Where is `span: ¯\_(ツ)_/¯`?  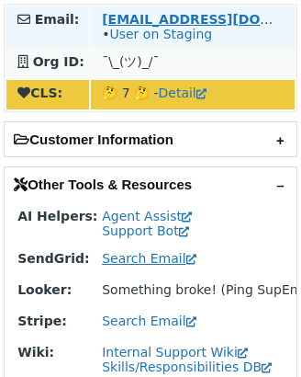
span: ¯\_(ツ)_/¯ is located at coordinates (130, 62).